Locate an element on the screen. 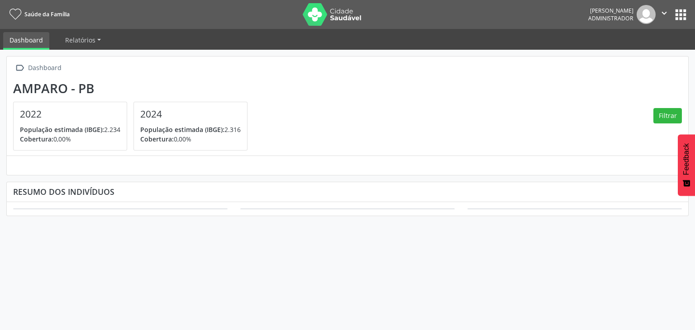 This screenshot has height=330, width=695. button: Filtrar is located at coordinates (667, 116).